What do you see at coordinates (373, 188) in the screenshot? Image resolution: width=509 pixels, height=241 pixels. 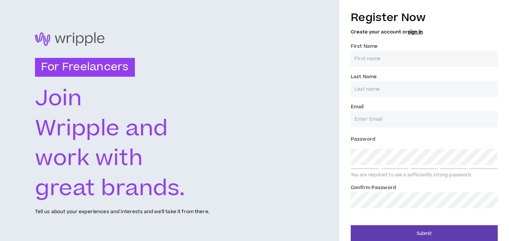 I see `label: Confirm Password` at bounding box center [373, 188].